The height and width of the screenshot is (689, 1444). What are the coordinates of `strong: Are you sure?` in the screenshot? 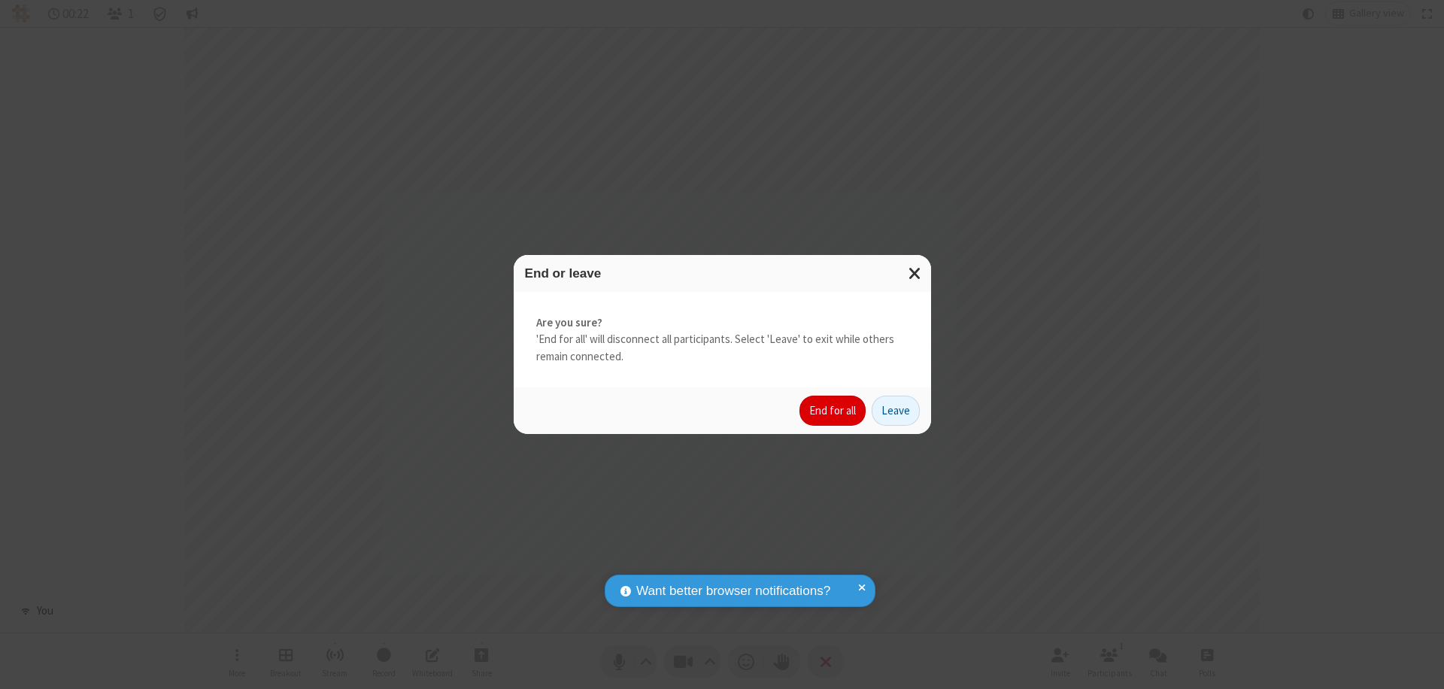 It's located at (722, 323).